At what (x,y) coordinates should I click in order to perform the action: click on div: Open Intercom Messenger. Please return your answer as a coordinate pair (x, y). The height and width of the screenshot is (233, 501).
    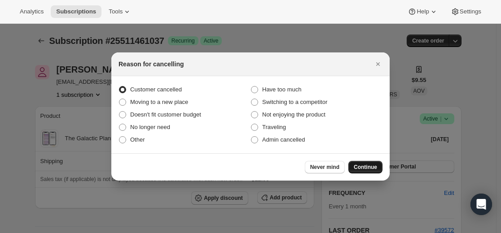
    Looking at the image, I should click on (481, 205).